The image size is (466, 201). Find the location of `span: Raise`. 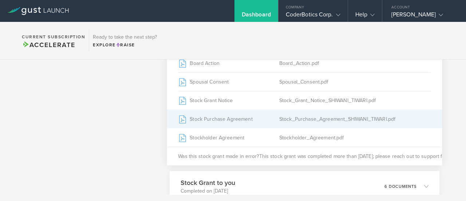

span: Raise is located at coordinates (125, 45).